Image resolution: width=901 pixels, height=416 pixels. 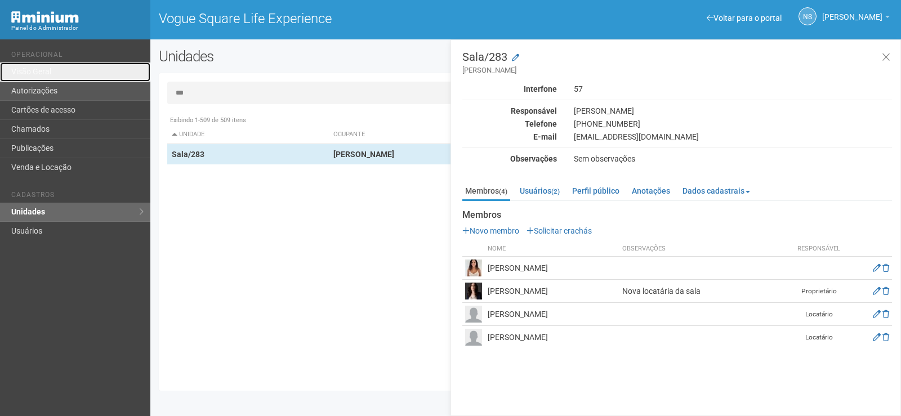 I want to click on div: Exibindo 1-509 de 509 itens, so click(x=525, y=120).